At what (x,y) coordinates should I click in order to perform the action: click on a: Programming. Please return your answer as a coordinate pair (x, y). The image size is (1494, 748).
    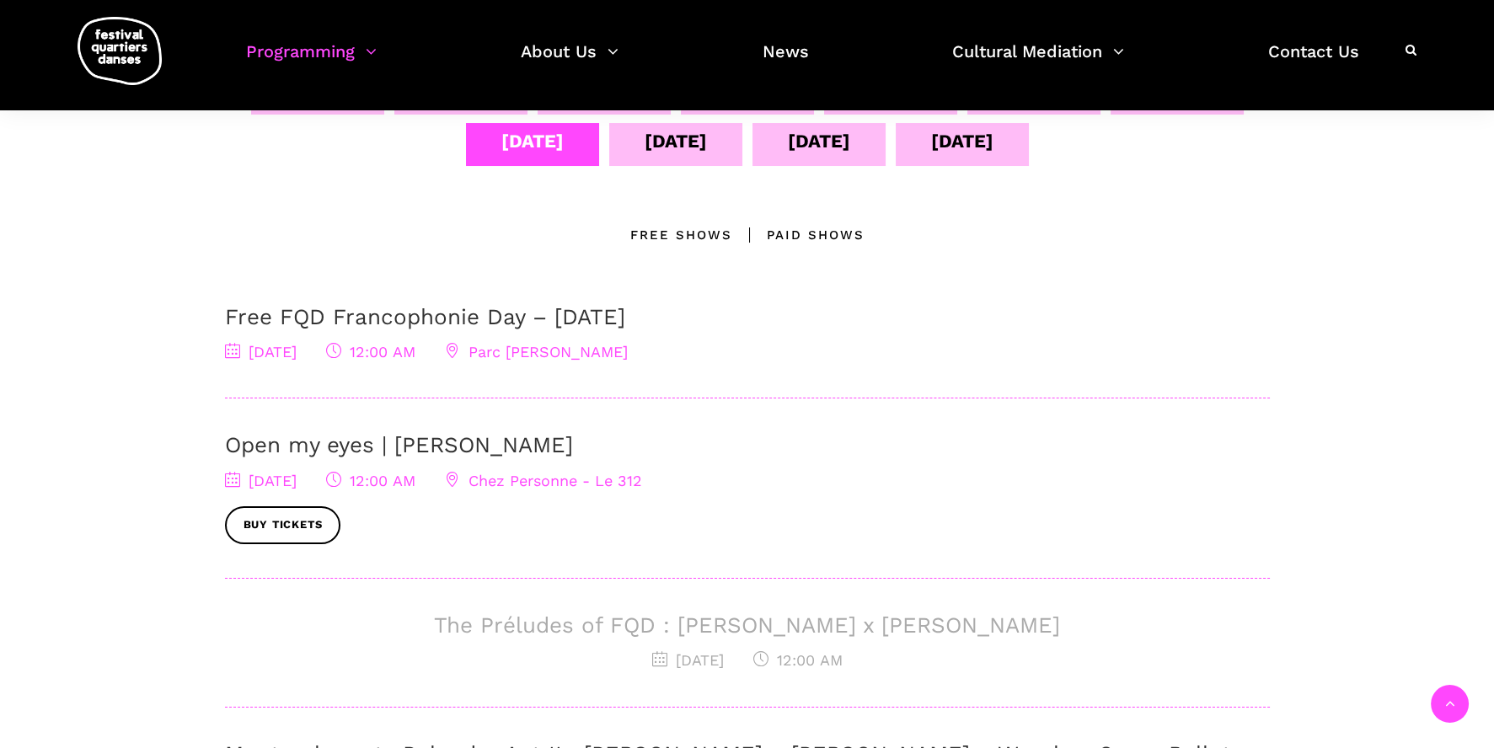
    Looking at the image, I should click on (311, 62).